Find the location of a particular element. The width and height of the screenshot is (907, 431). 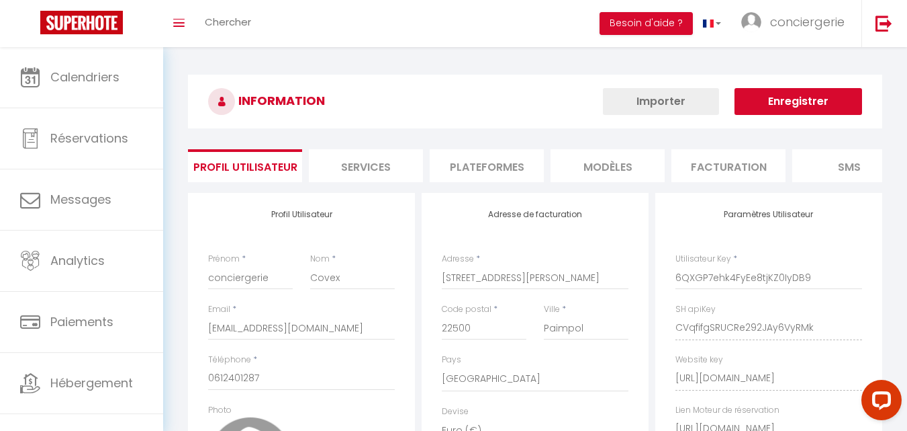

label: Prénom is located at coordinates (224, 259).